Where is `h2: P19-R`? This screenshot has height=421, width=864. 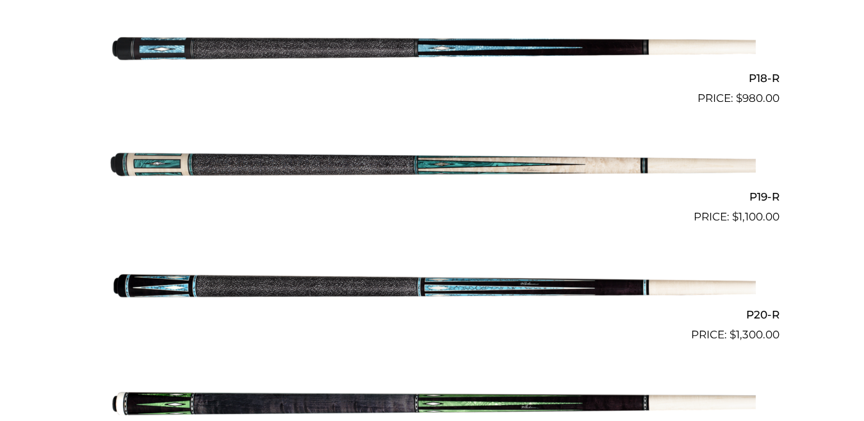 h2: P19-R is located at coordinates (432, 196).